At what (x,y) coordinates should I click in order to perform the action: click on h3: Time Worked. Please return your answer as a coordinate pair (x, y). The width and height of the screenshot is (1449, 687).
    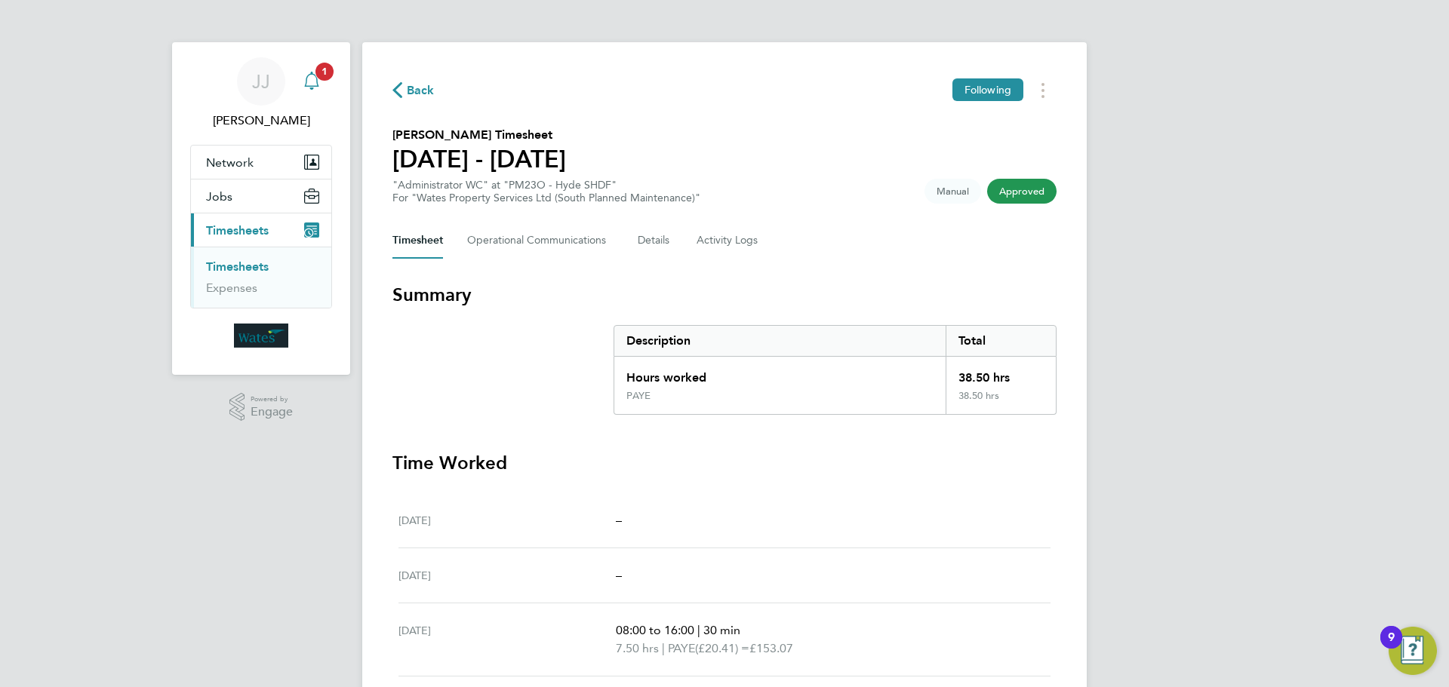
    Looking at the image, I should click on (724, 463).